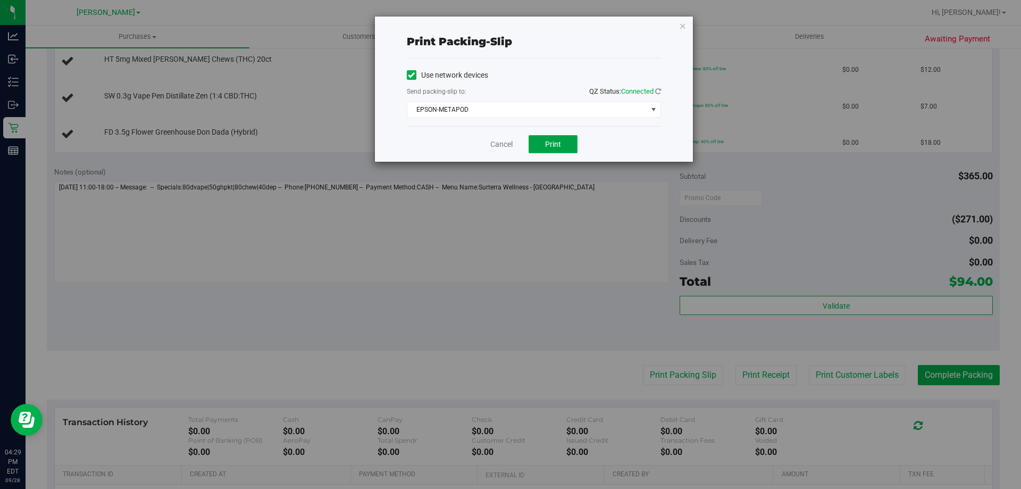 The height and width of the screenshot is (489, 1021). What do you see at coordinates (437, 92) in the screenshot?
I see `label: Send packing-slip to:` at bounding box center [437, 92].